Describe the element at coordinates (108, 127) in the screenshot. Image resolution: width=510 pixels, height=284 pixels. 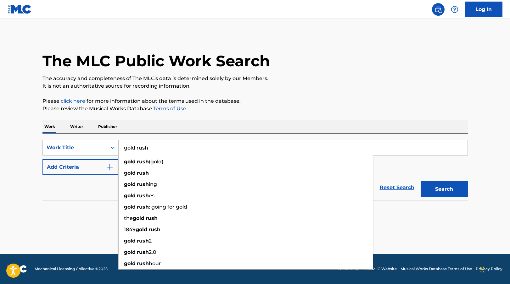
I see `p: Publisher` at that location.